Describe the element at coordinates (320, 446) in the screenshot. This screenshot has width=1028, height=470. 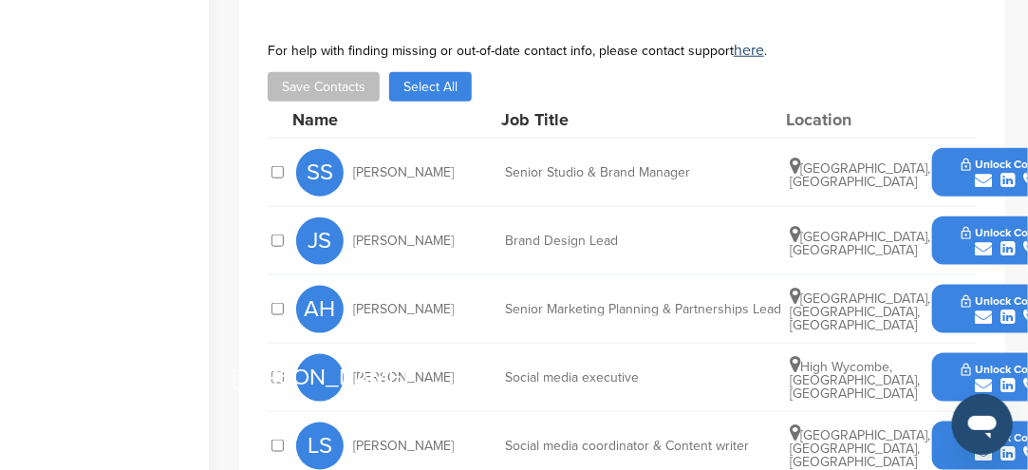
I see `span: LS` at that location.